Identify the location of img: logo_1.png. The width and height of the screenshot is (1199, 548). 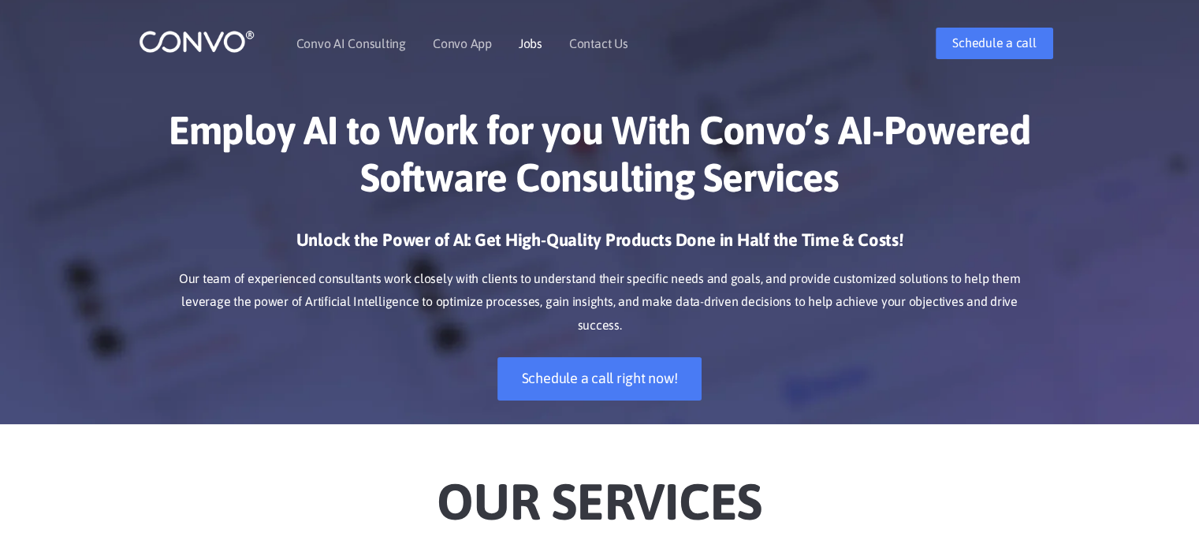
(196, 41).